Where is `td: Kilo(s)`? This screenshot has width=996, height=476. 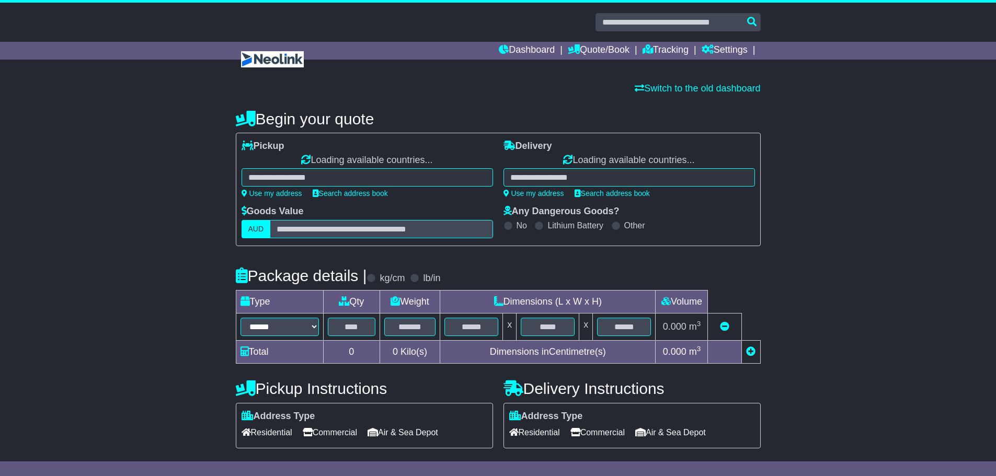
td: Kilo(s) is located at coordinates (409, 352).